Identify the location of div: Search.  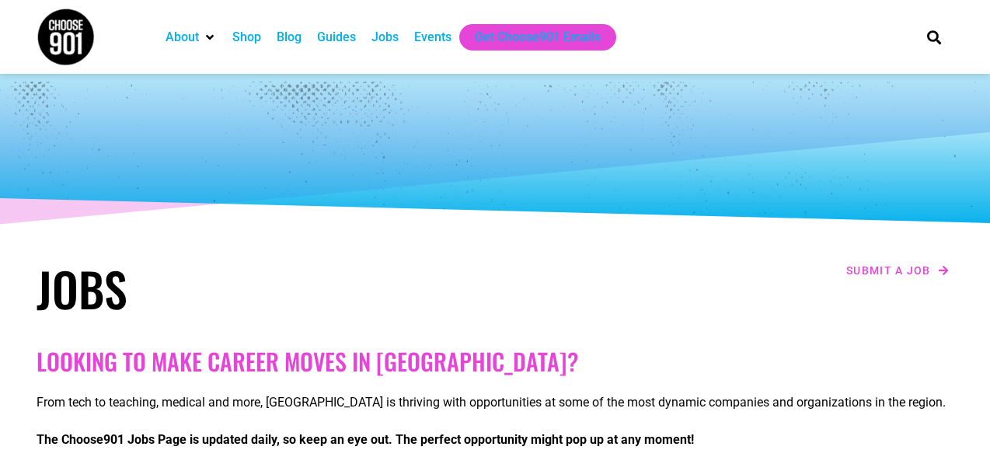
(934, 37).